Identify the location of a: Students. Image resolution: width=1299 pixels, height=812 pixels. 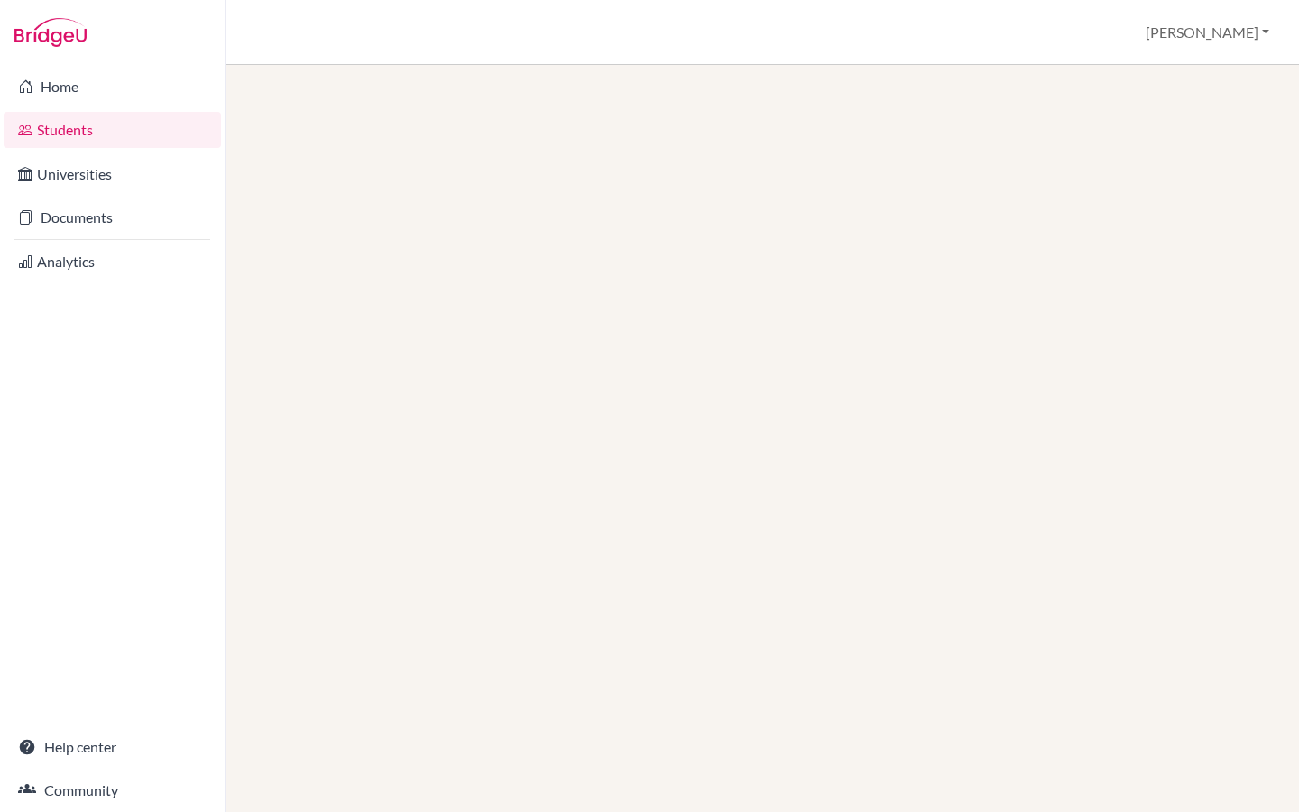
(112, 130).